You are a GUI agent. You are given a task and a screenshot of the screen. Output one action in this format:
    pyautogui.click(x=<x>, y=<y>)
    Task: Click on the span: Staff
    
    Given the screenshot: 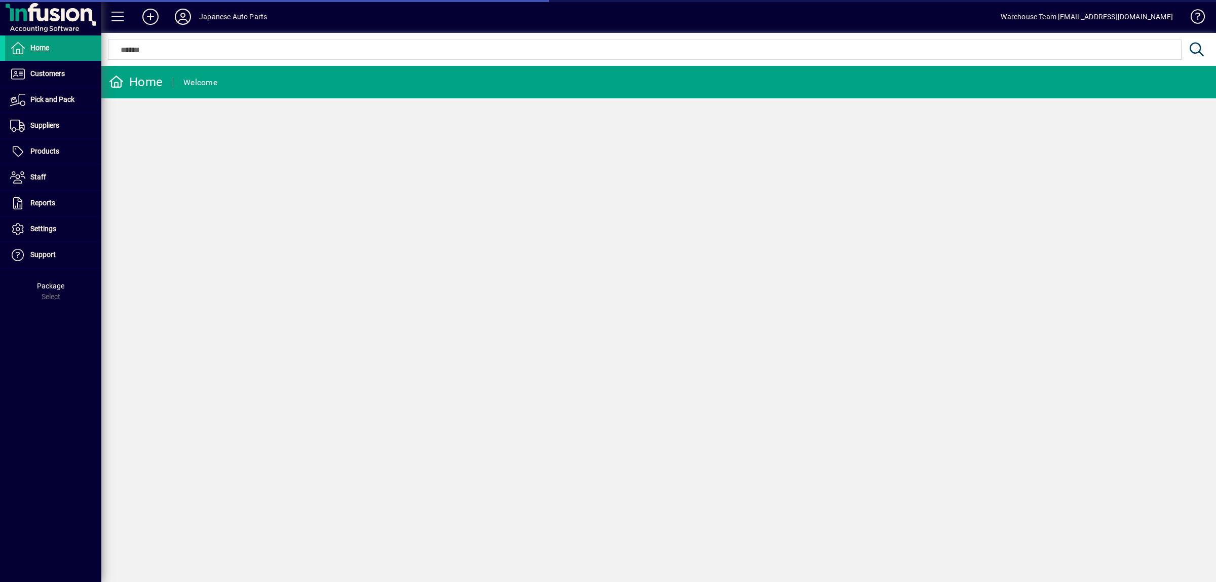 What is the action you would take?
    pyautogui.click(x=38, y=177)
    